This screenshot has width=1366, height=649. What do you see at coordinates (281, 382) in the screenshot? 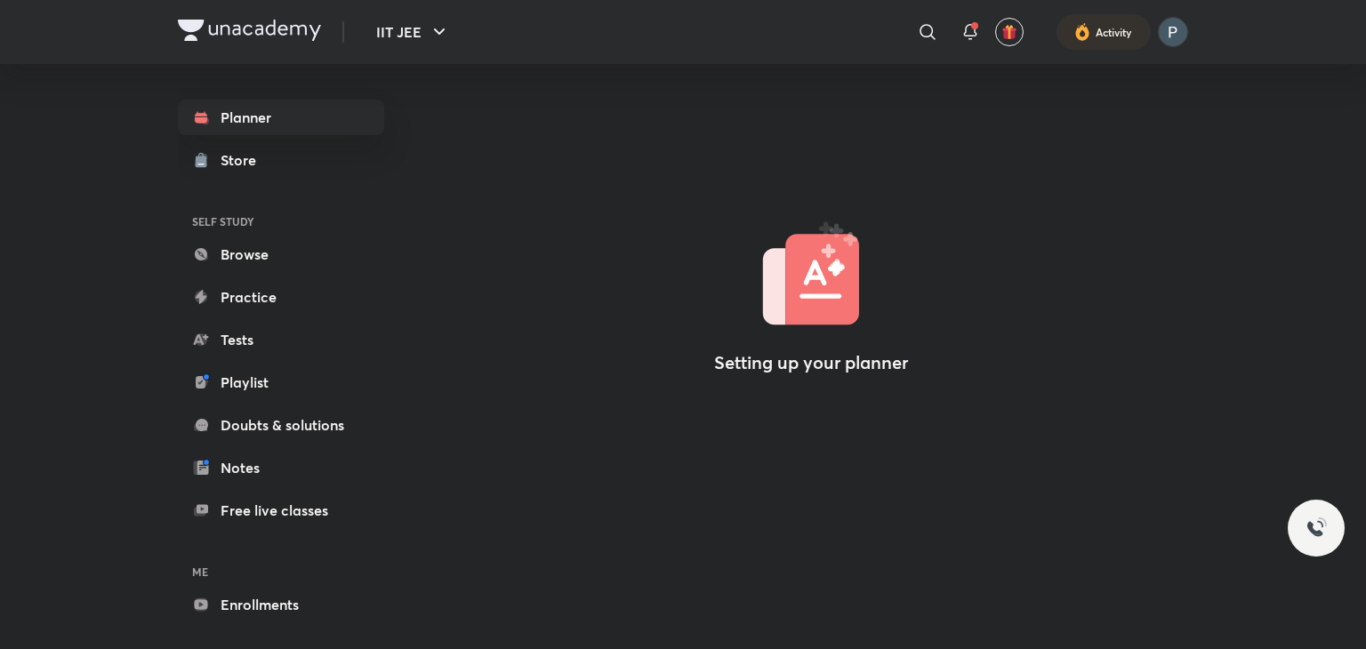
I see `a: Playlist` at bounding box center [281, 382].